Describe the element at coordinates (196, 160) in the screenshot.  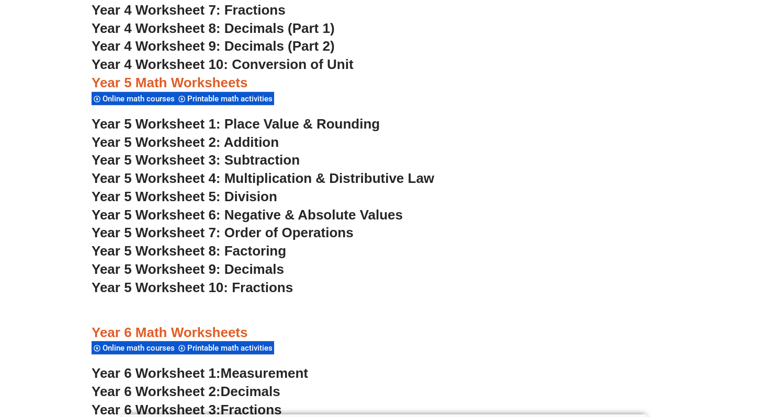
I see `span: Year 5 Worksheet 3: Subtraction` at that location.